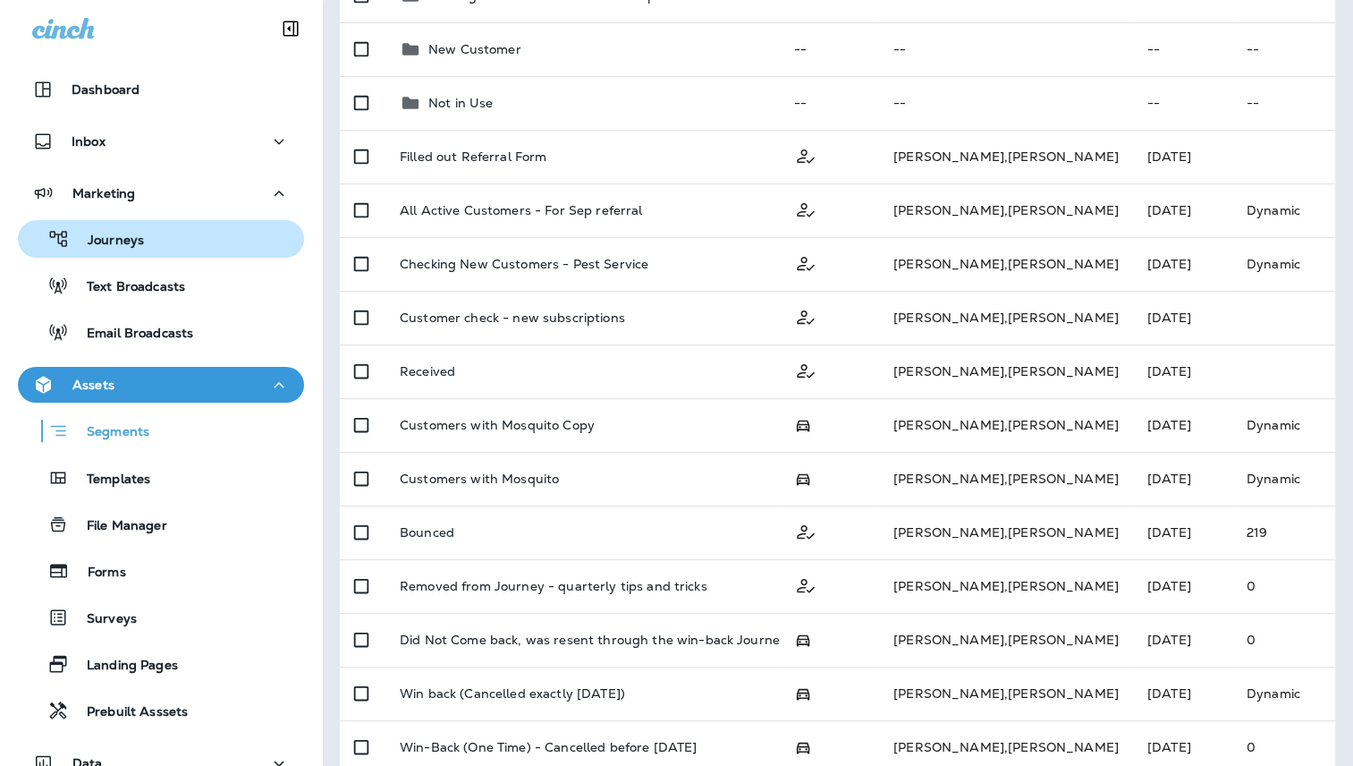  What do you see at coordinates (161, 89) in the screenshot?
I see `button: Dashboard` at bounding box center [161, 89].